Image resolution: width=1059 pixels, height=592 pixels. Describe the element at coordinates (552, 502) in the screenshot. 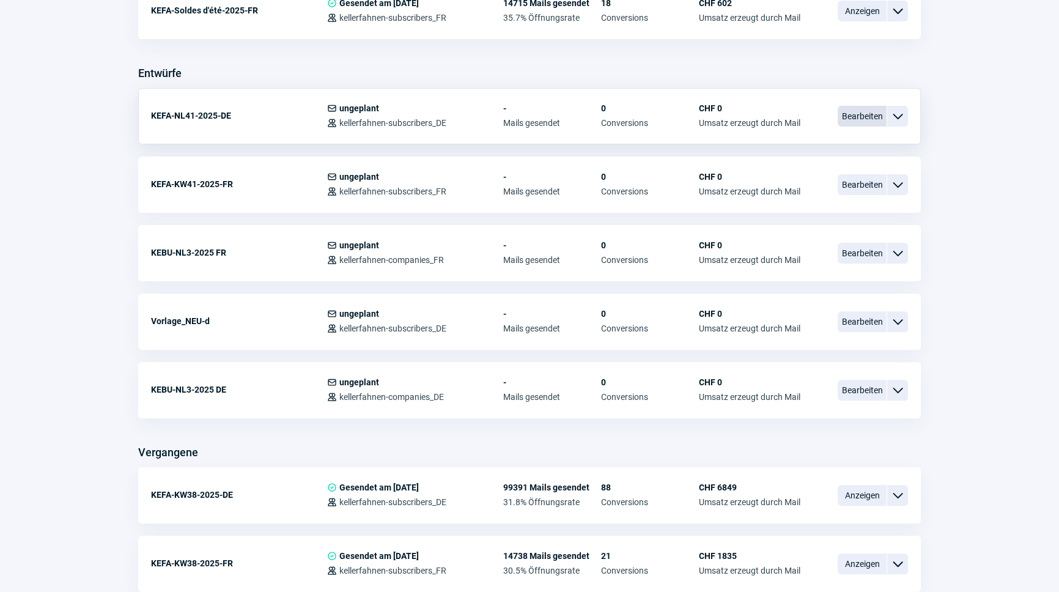

I see `span: 31.8% Öffnungsrate` at that location.